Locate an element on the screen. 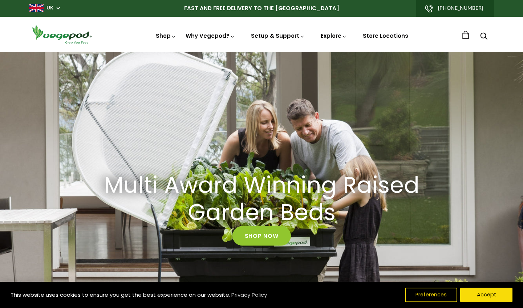  a: Search is located at coordinates (484, 37).